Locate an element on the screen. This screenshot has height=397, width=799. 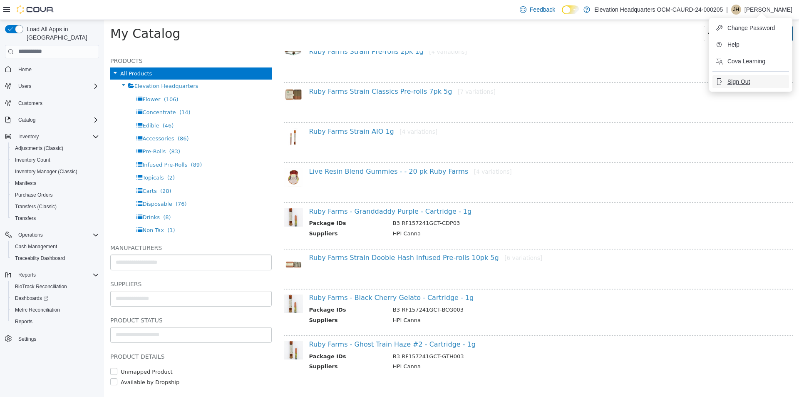
span: Edible is located at coordinates (47, 105).